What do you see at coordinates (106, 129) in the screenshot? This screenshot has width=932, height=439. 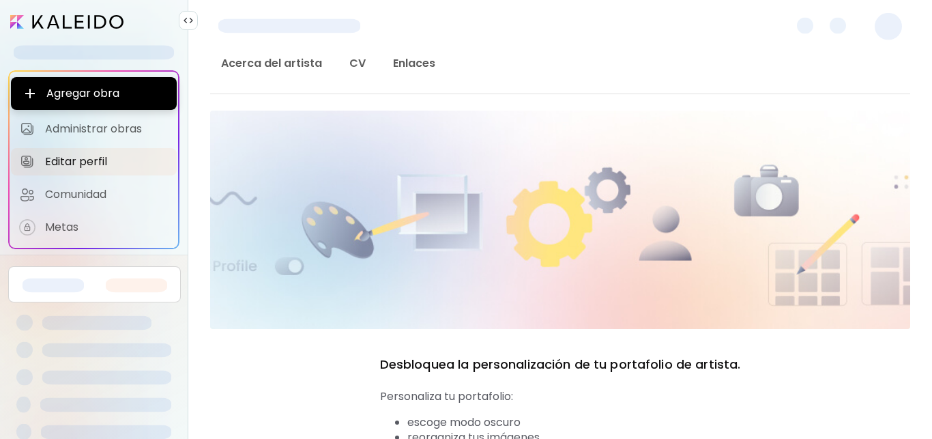 I see `span: Administrar obras` at bounding box center [106, 129].